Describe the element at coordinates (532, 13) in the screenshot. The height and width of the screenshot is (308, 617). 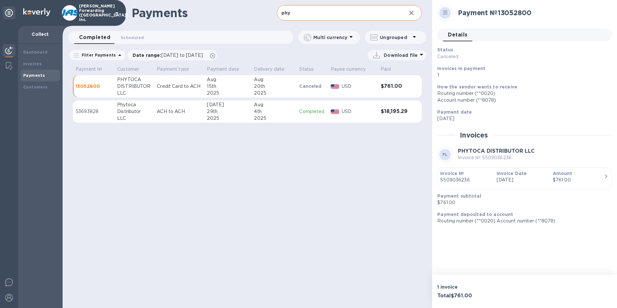
I see `h2: Payment № 13052800` at that location.